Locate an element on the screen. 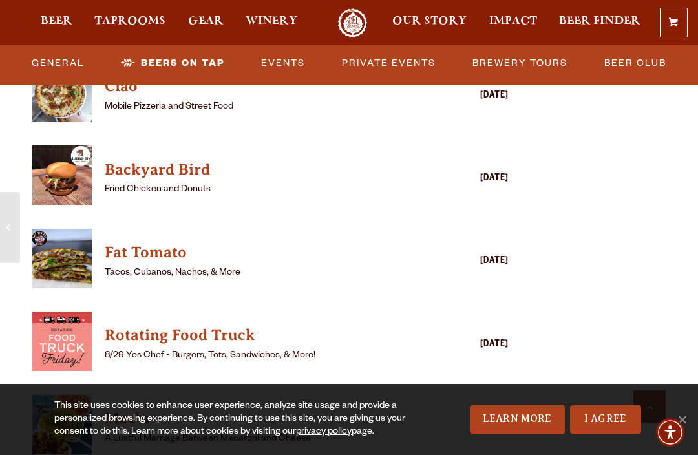 Image resolution: width=698 pixels, height=455 pixels. a: Gear is located at coordinates (205, 23).